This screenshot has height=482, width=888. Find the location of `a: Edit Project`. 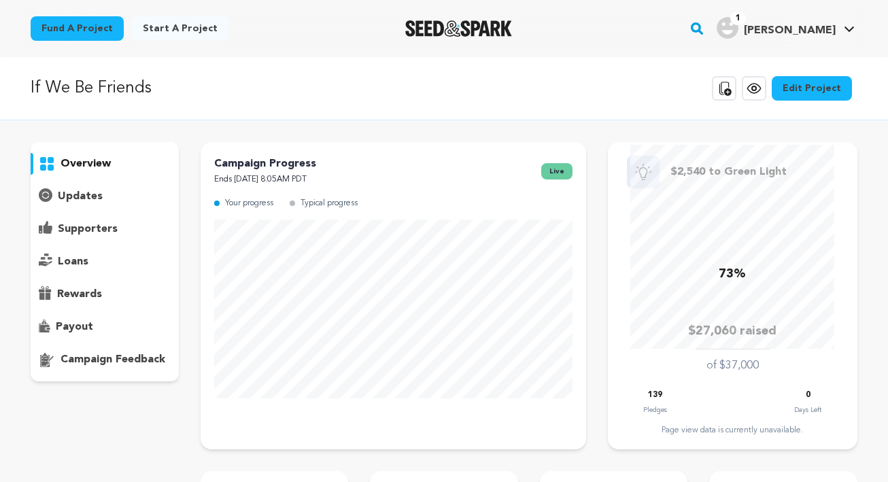

a: Edit Project is located at coordinates (812, 88).